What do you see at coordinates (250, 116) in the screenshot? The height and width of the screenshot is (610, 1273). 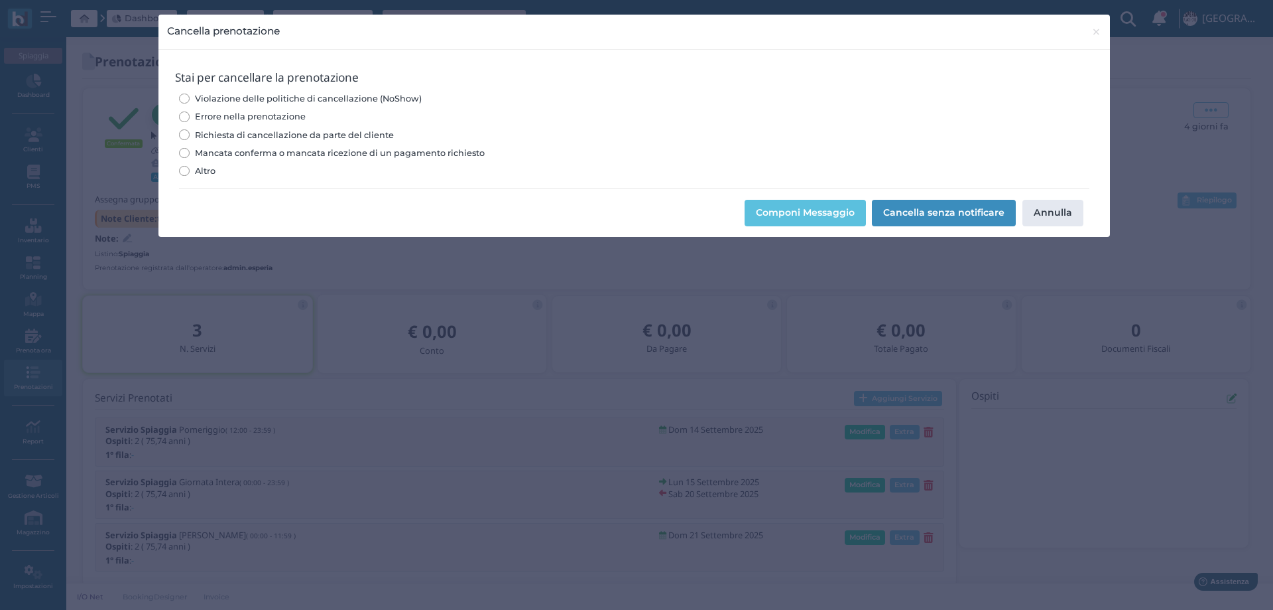 I see `span: Errore nella prenotazione` at bounding box center [250, 116].